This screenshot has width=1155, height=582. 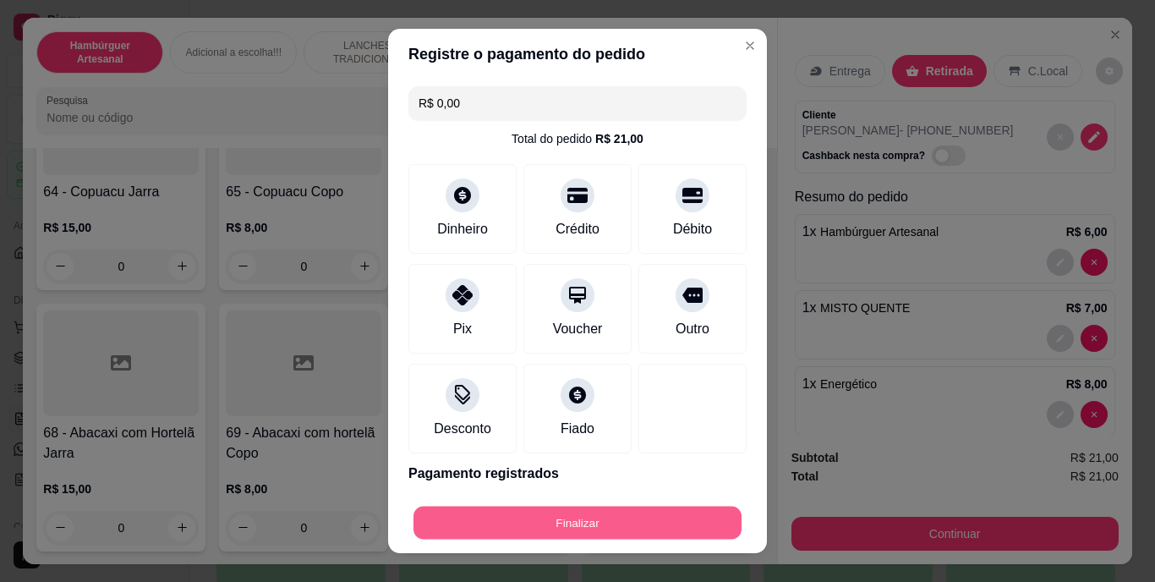 I want to click on div: Voucher, so click(x=578, y=329).